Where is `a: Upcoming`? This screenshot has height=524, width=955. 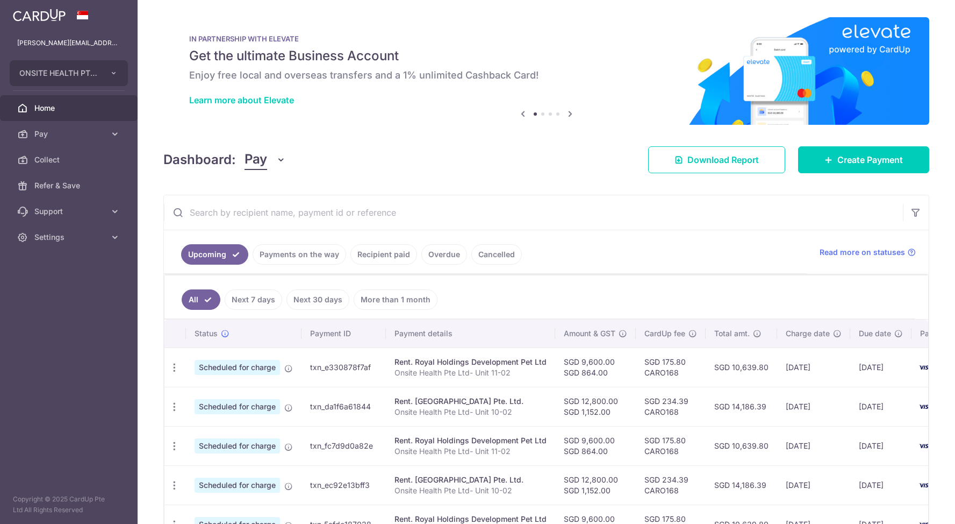 a: Upcoming is located at coordinates (214, 254).